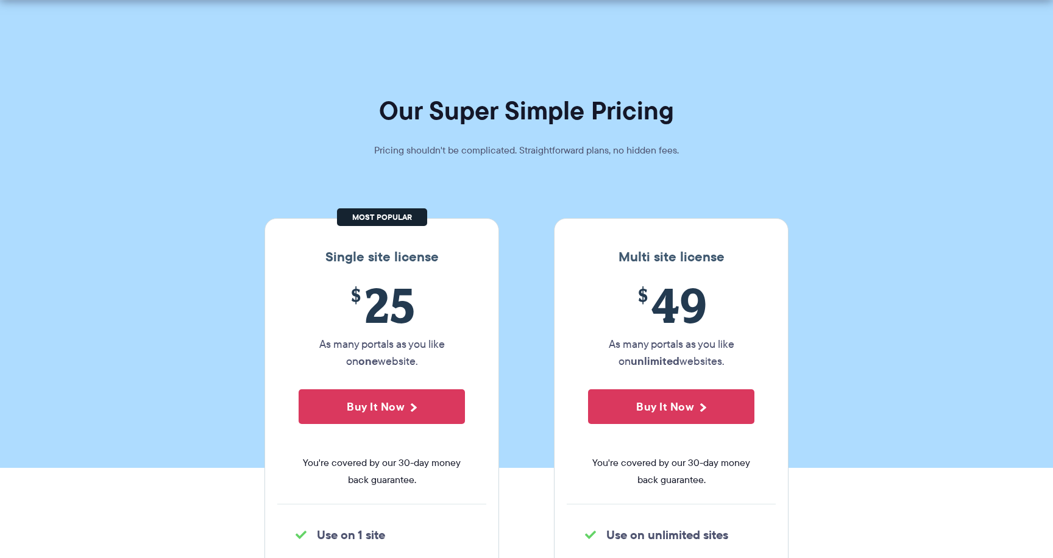  Describe the element at coordinates (671, 353) in the screenshot. I see `p: As many portals as you like on websites.` at that location.